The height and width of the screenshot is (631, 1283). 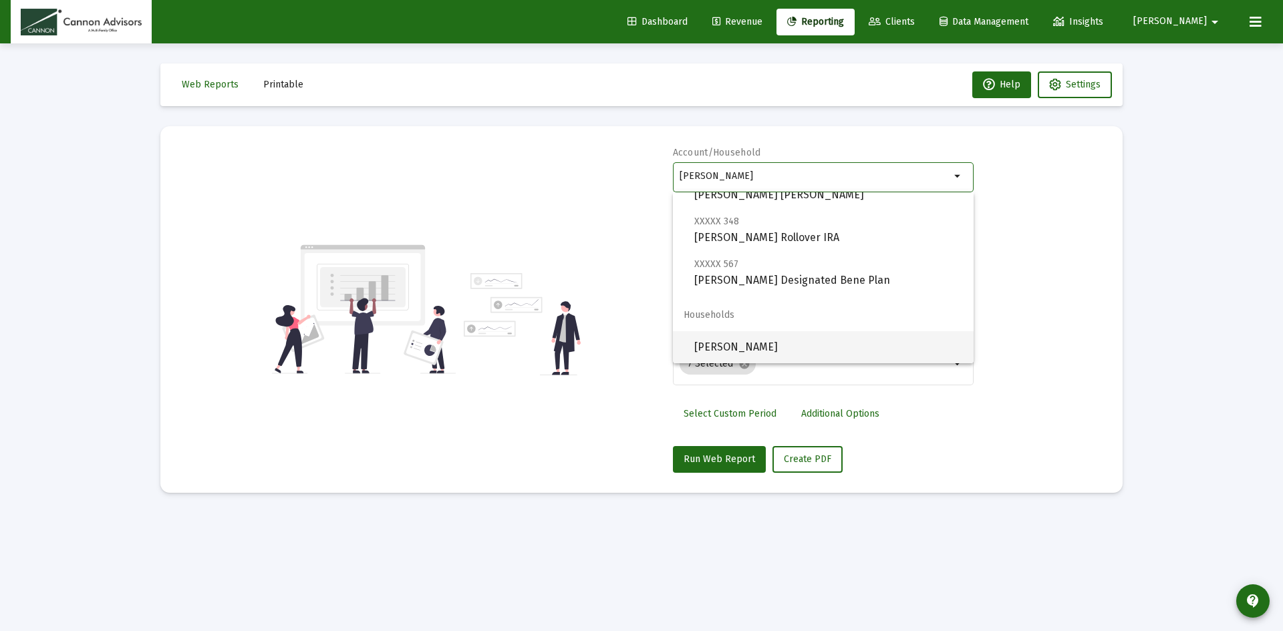 I want to click on button: Printable, so click(x=283, y=85).